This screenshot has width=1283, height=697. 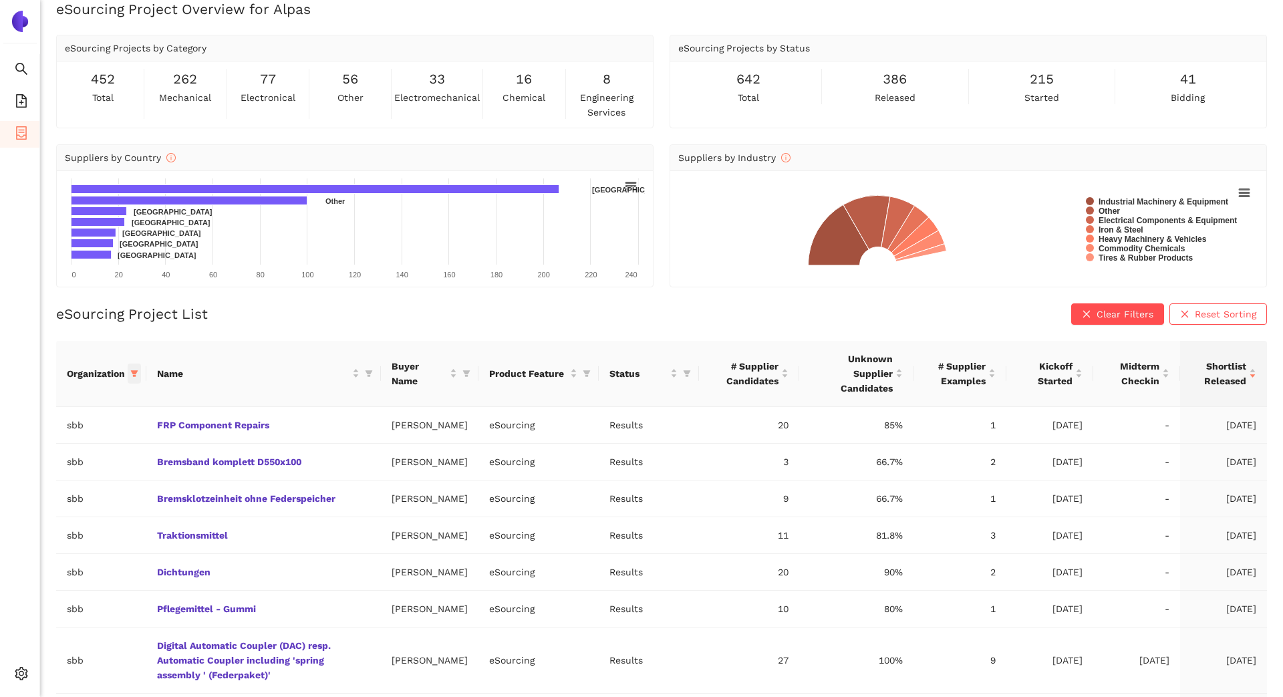 I want to click on span: eSourcing Projects by Category, so click(x=136, y=48).